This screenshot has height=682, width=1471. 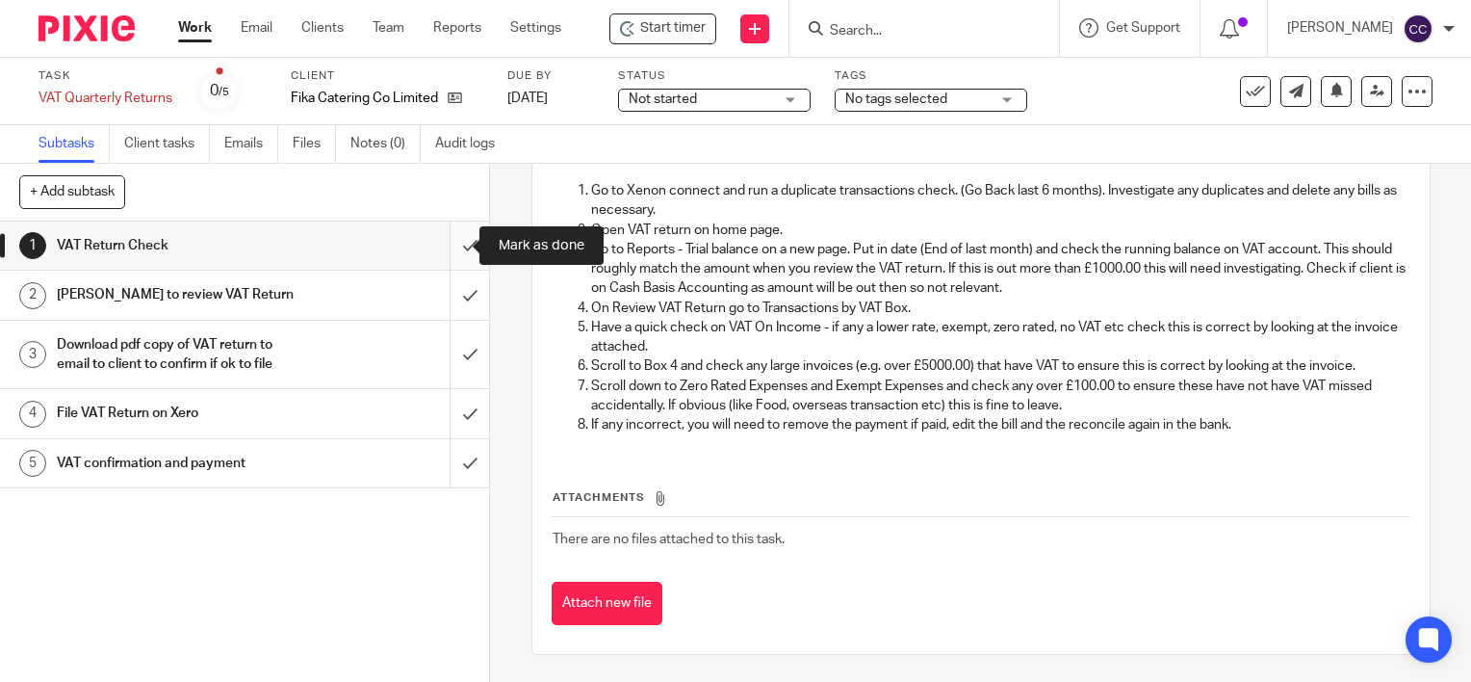 What do you see at coordinates (364, 98) in the screenshot?
I see `p: Fika Catering Co Limited` at bounding box center [364, 98].